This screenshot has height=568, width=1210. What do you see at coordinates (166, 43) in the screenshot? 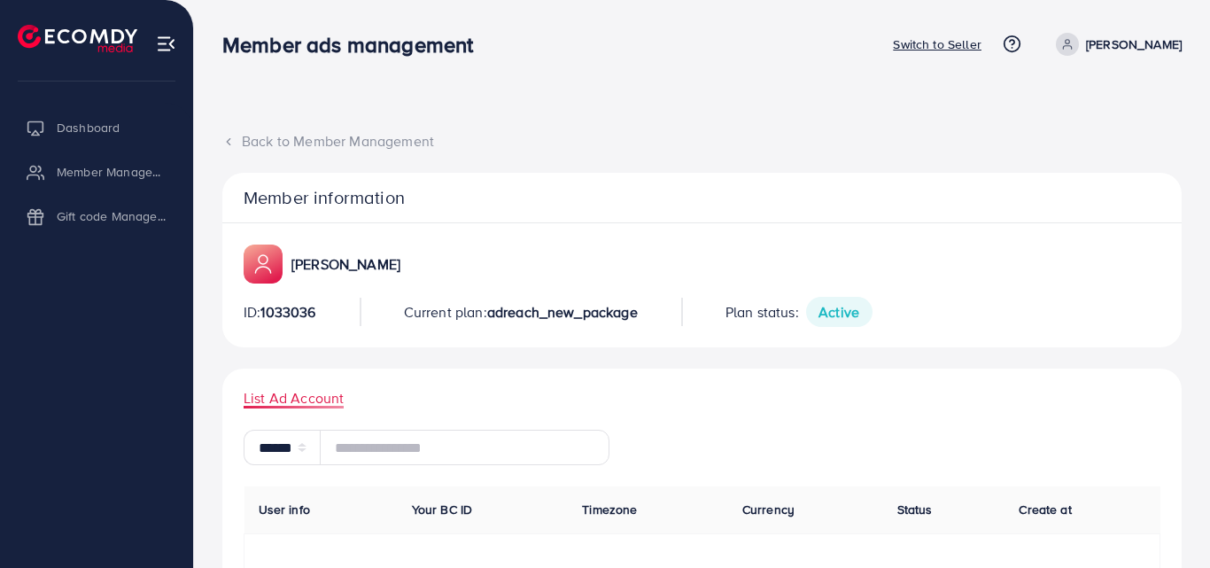
I see `img: menu` at bounding box center [166, 43].